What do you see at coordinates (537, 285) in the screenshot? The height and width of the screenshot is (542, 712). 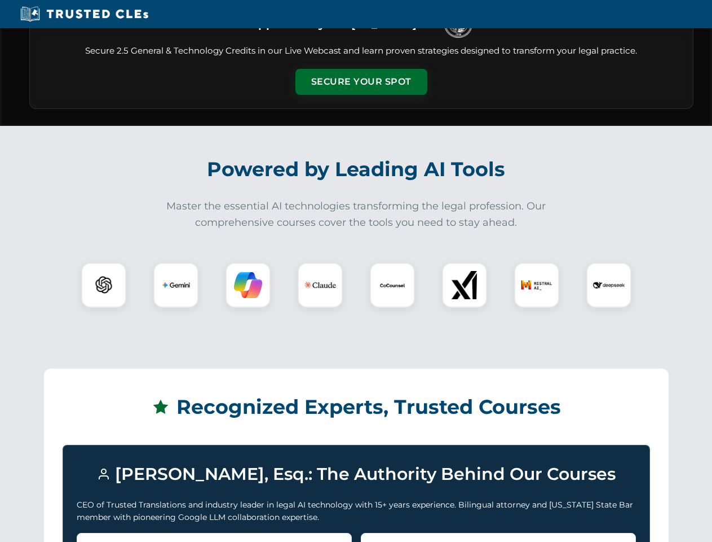 I see `img: Mistral AI Logo` at bounding box center [537, 285].